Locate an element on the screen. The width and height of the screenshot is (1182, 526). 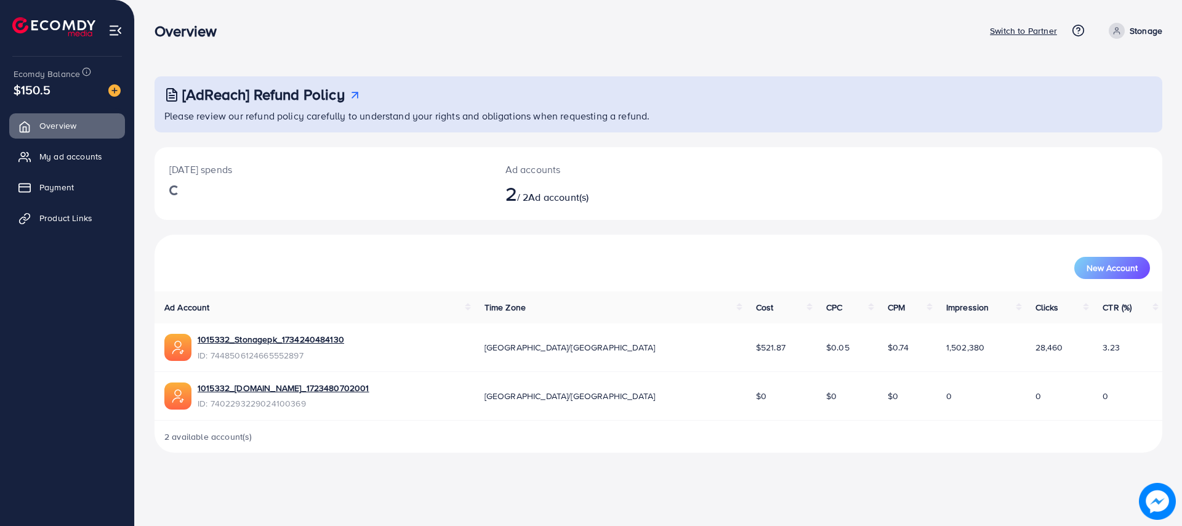
img: logo is located at coordinates (54, 26).